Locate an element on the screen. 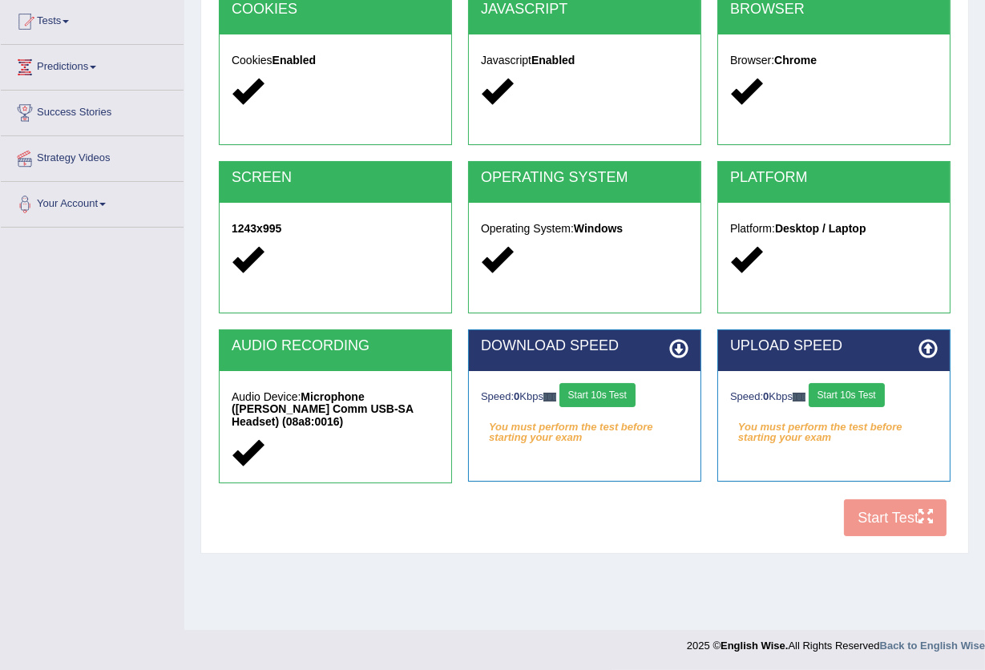  a: Predictions is located at coordinates (92, 65).